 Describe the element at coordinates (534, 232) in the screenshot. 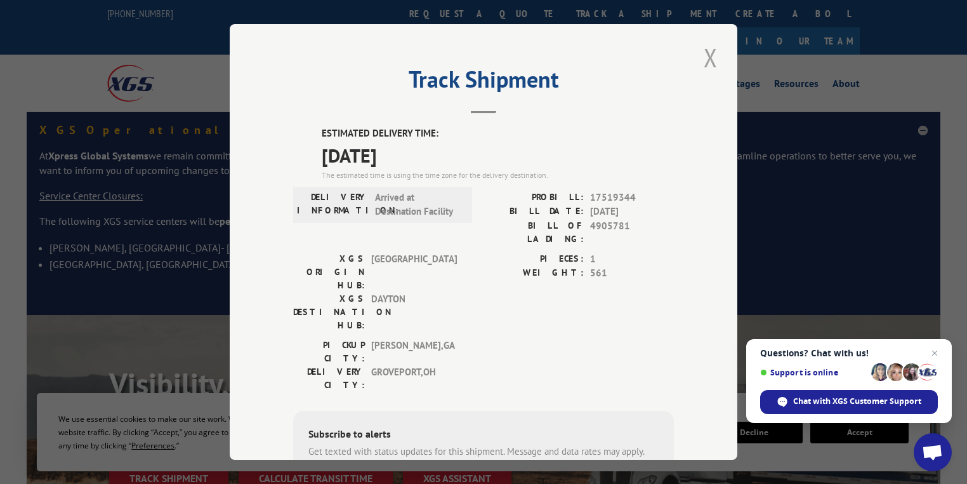

I see `label: BILL OF LADING:` at that location.